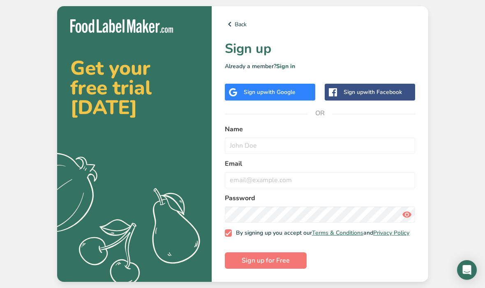 Image resolution: width=485 pixels, height=288 pixels. Describe the element at coordinates (265, 261) in the screenshot. I see `button: Sign up for Free` at that location.